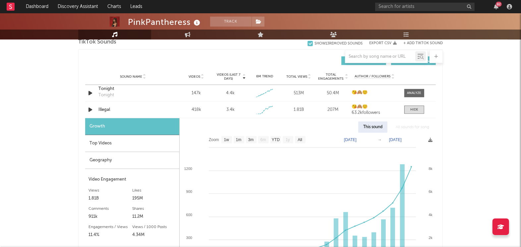 The image size is (521, 247). What do you see at coordinates (132, 143) in the screenshot?
I see `div: Top Videos` at bounding box center [132, 143].